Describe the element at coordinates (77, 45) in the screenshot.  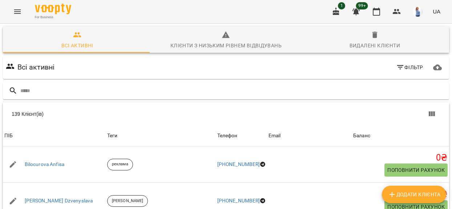
I see `div: Всі активні` at that location.